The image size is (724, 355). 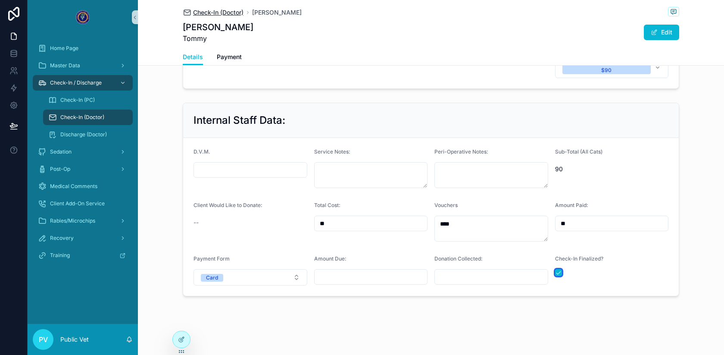 What do you see at coordinates (83, 17) in the screenshot?
I see `img: App logo` at bounding box center [83, 17].